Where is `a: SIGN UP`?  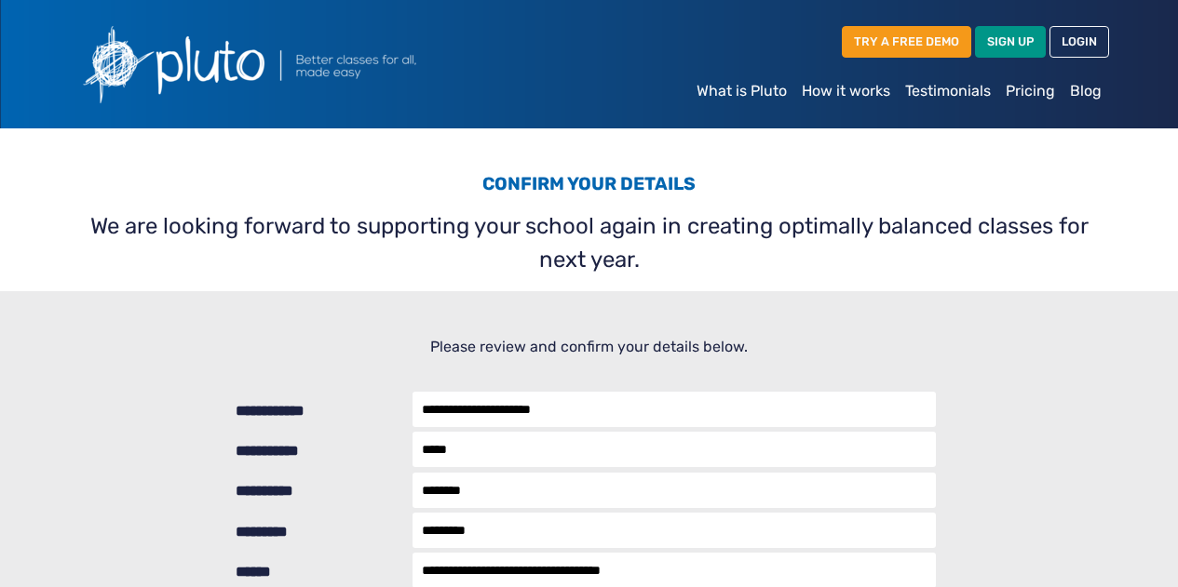
a: SIGN UP is located at coordinates (1010, 41).